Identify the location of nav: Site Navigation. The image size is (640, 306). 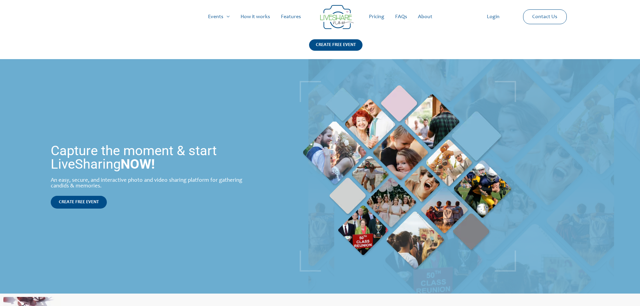
(320, 17).